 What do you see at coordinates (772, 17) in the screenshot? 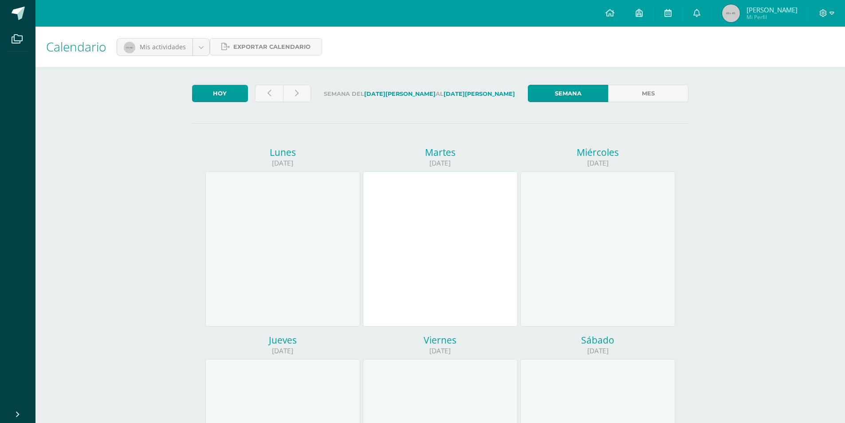
I see `span: Mi Perfil` at bounding box center [772, 17].